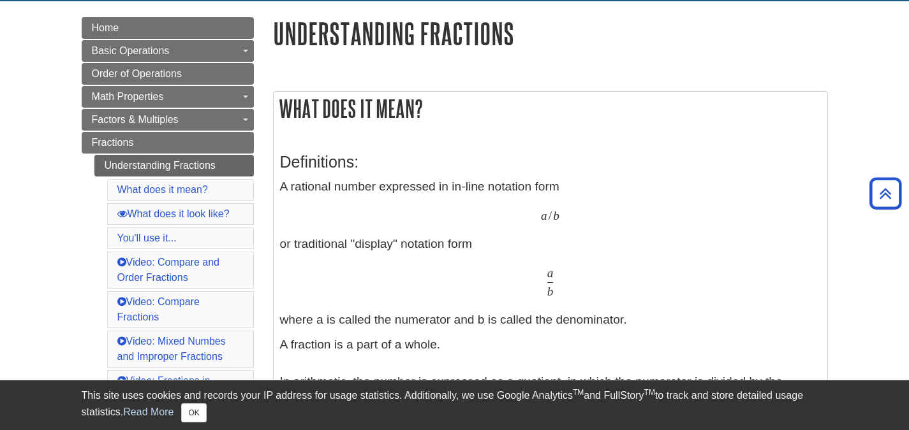  What do you see at coordinates (105, 27) in the screenshot?
I see `span: Home` at bounding box center [105, 27].